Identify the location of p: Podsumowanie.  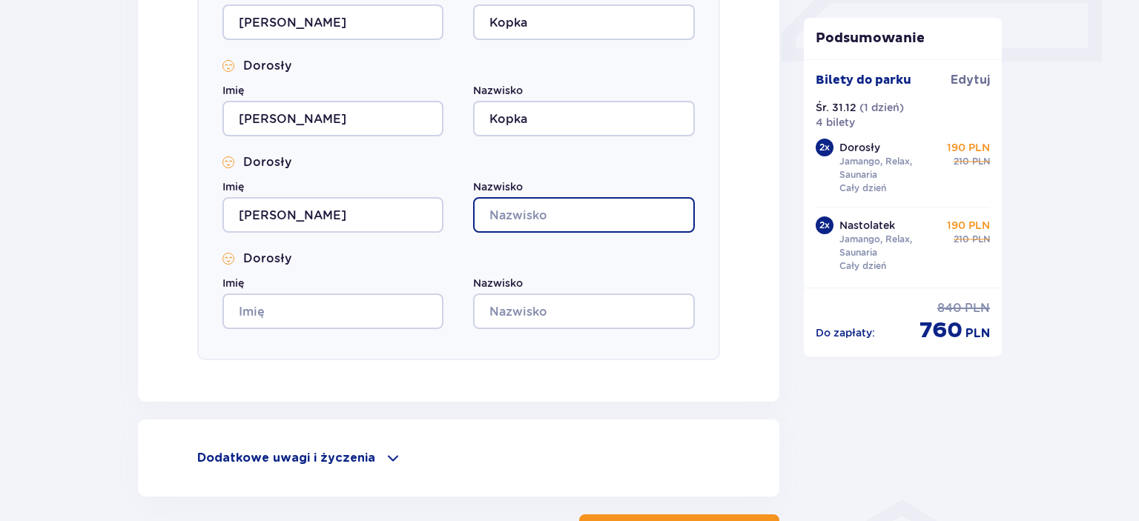
(903, 39).